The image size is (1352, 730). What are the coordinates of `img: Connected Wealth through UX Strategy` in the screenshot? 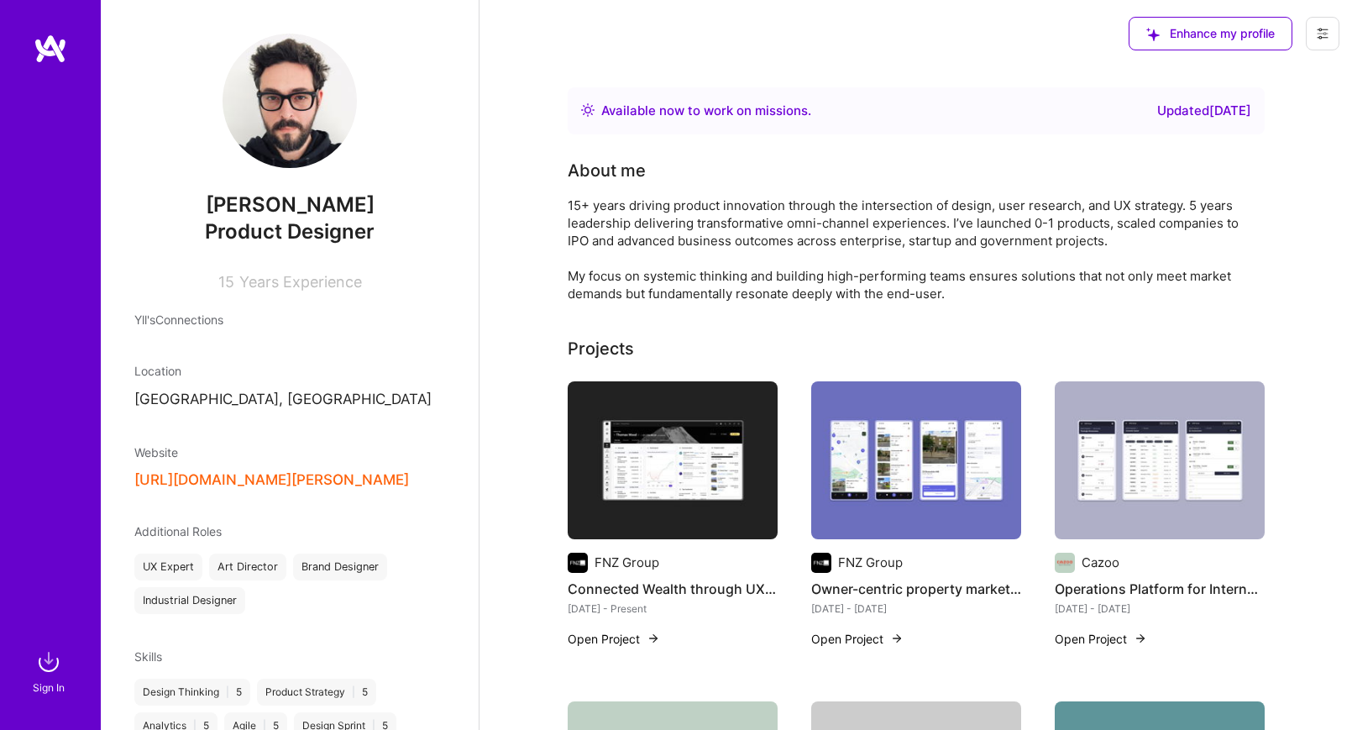 It's located at (673, 460).